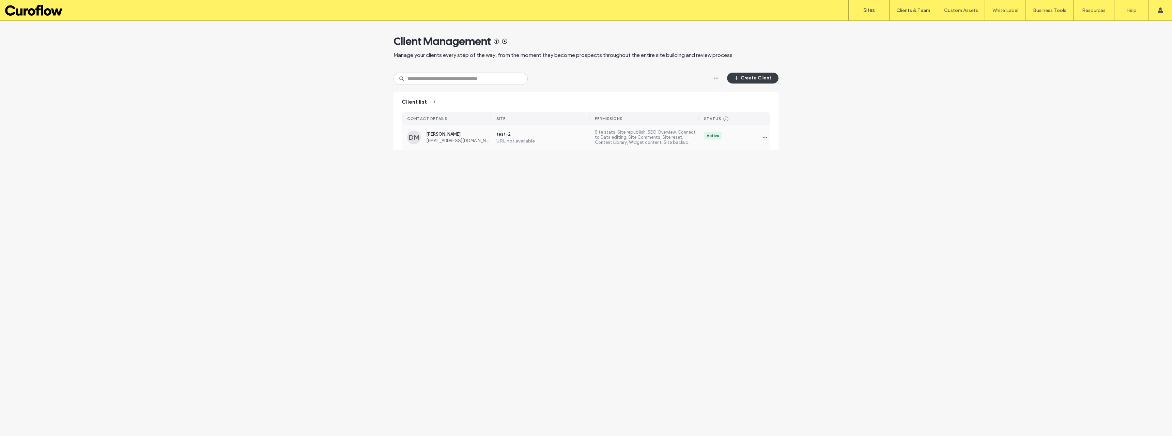  What do you see at coordinates (1050, 10) in the screenshot?
I see `label: Business Tools` at bounding box center [1050, 10].